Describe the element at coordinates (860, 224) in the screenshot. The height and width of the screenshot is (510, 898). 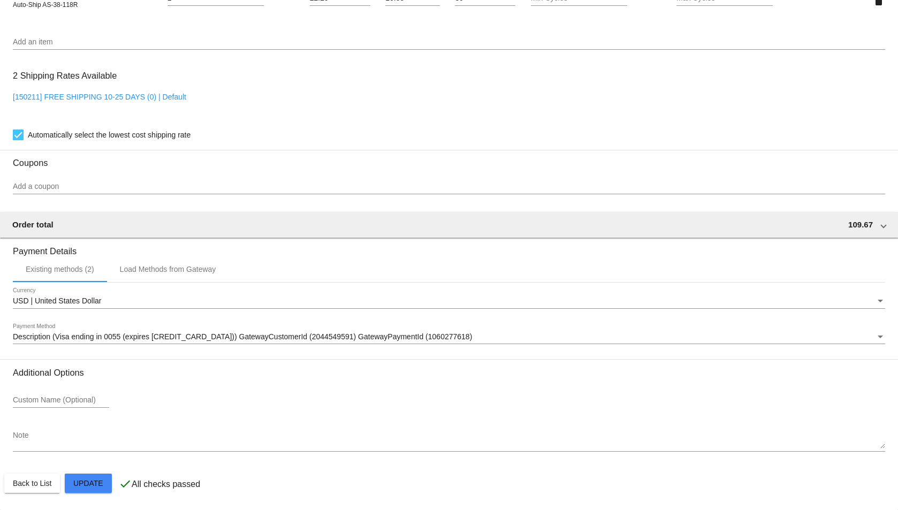
I see `span: 109.67` at that location.